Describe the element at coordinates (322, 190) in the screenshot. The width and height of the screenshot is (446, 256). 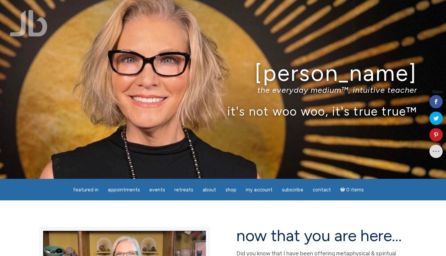
I see `a: Contact` at that location.